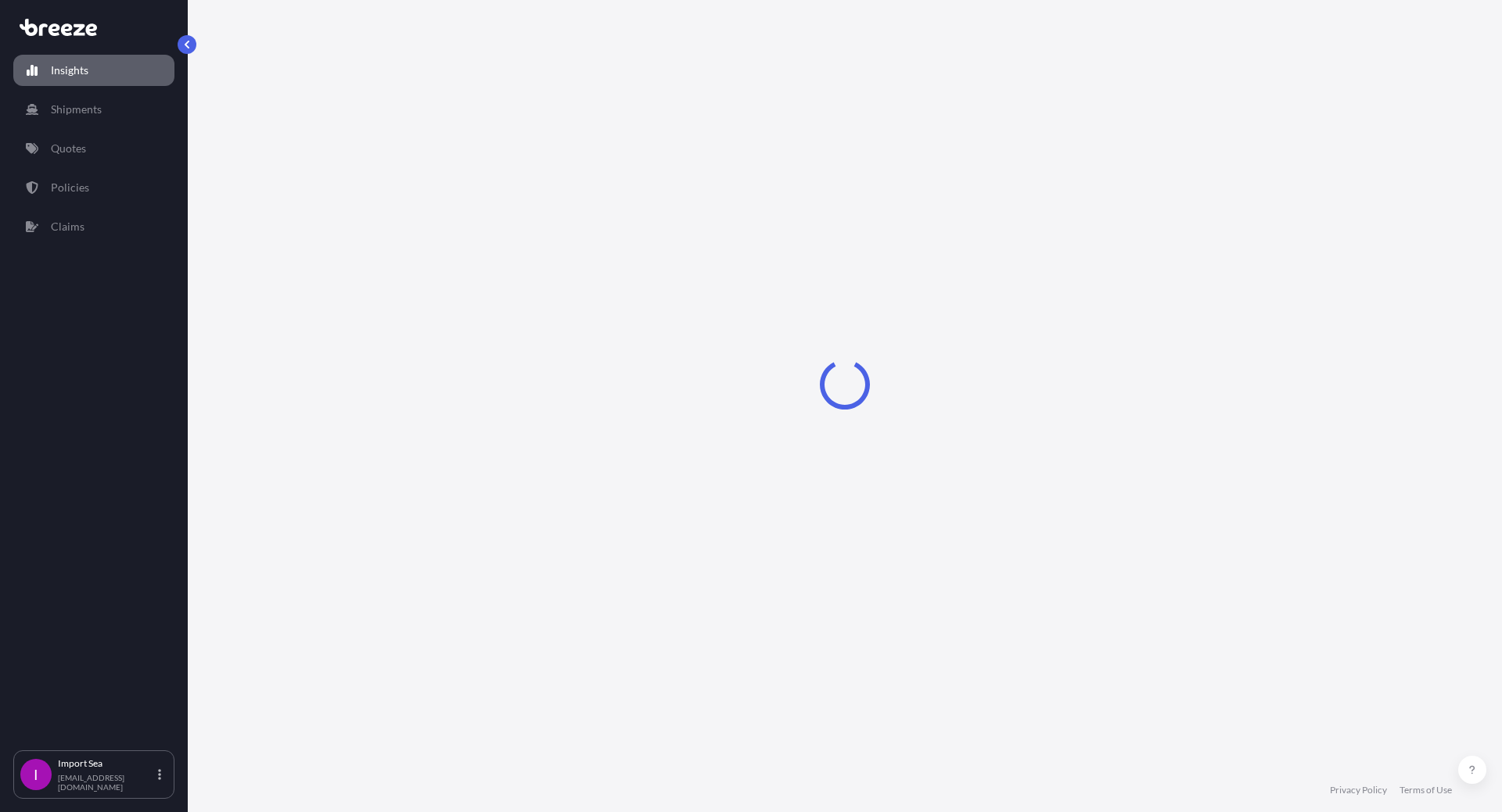 The image size is (1502, 812). Describe the element at coordinates (68, 148) in the screenshot. I see `p: Quotes` at that location.